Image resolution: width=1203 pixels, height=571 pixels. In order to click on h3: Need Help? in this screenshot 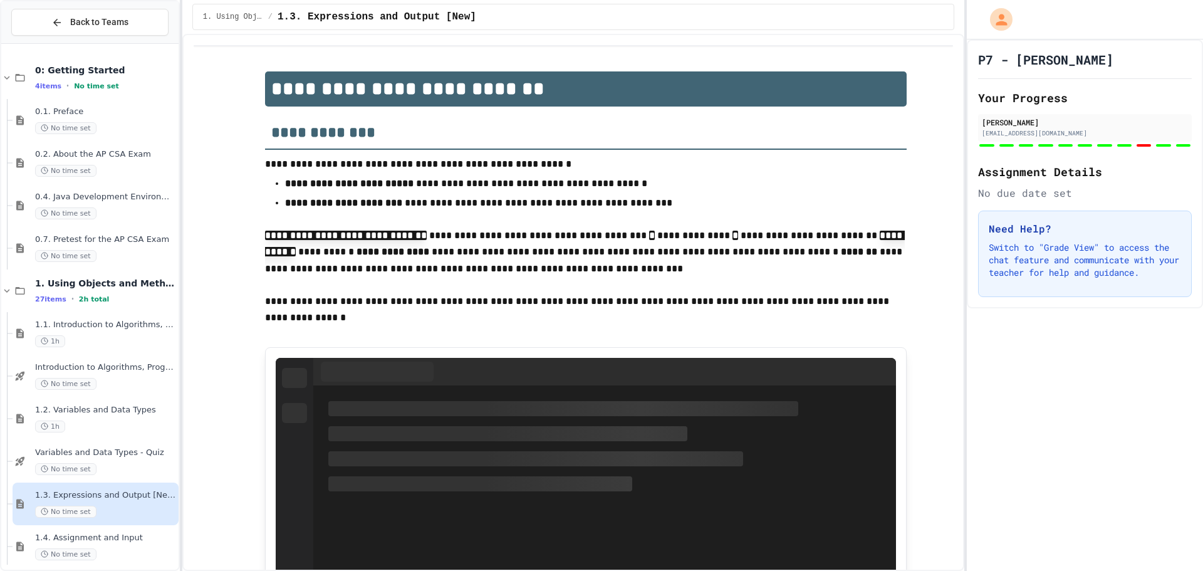, I will do `click(1085, 229)`.